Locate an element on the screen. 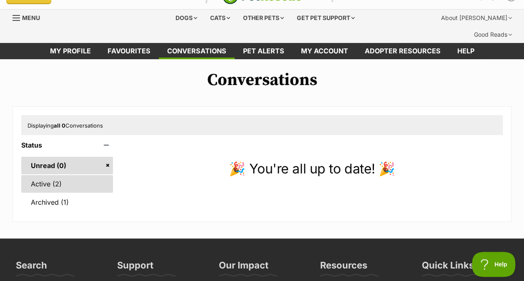  a: My profile is located at coordinates (71, 51).